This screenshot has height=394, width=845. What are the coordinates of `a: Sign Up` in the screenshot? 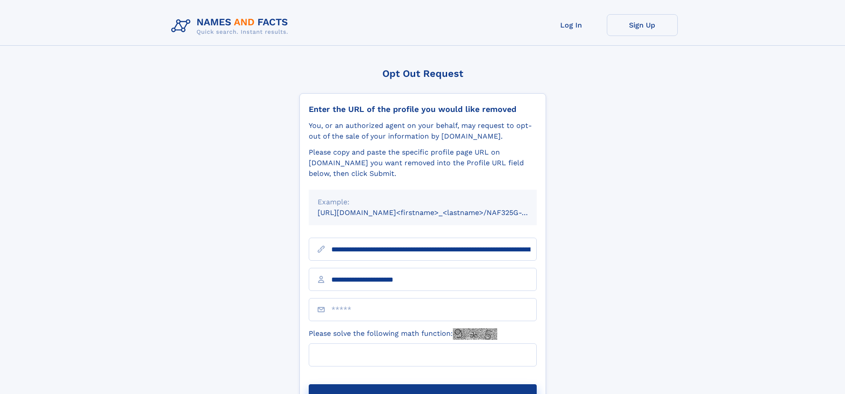 It's located at (643, 25).